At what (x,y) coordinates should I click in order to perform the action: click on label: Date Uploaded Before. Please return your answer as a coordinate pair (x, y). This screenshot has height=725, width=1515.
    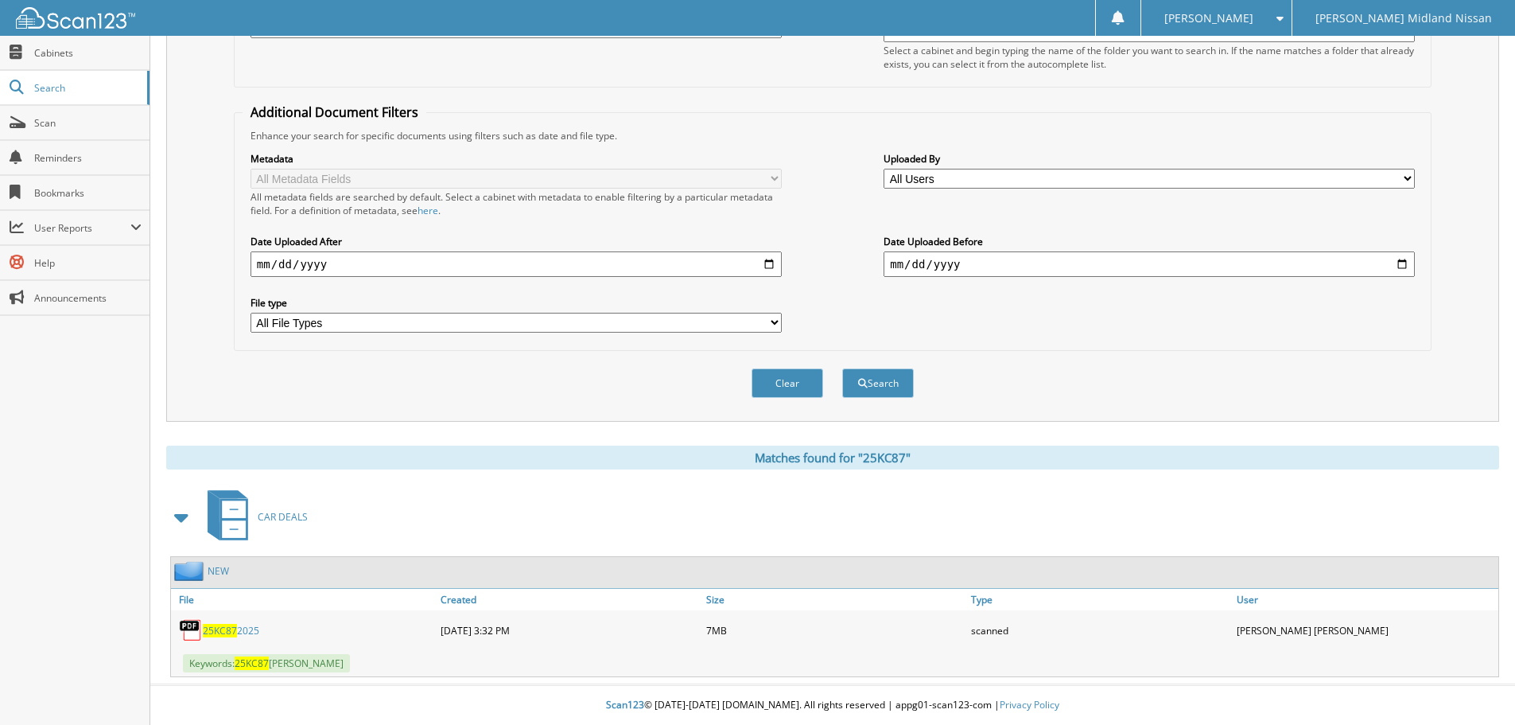
    Looking at the image, I should click on (1149, 241).